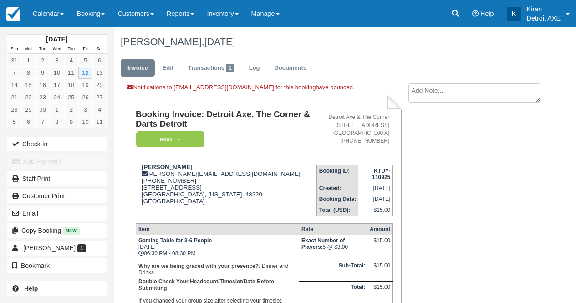  I want to click on a: Help, so click(57, 288).